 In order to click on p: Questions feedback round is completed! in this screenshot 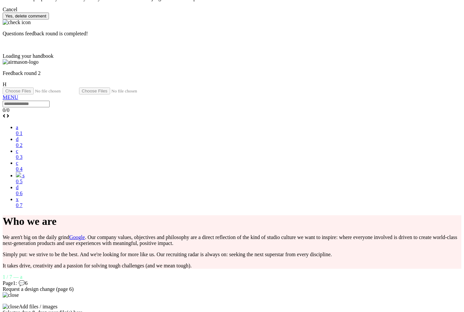, I will do `click(232, 34)`.